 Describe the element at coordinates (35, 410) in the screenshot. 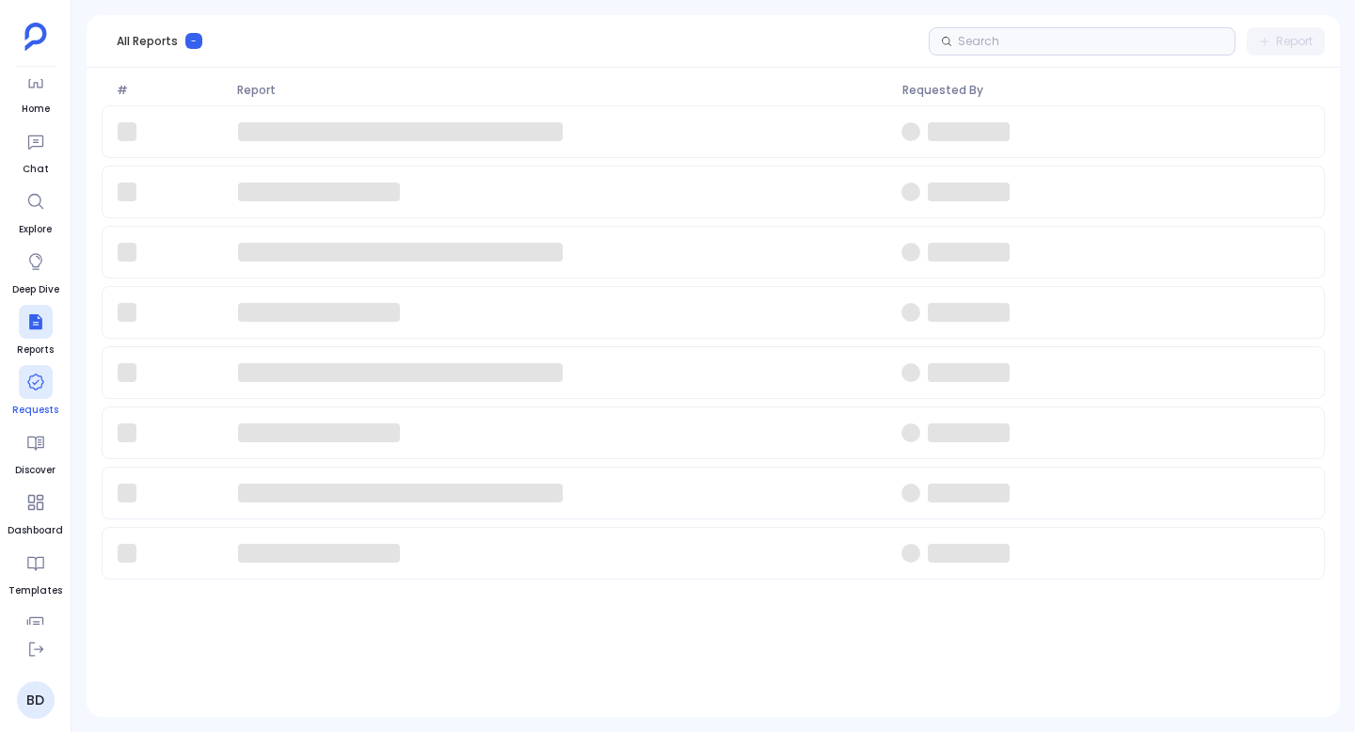

I see `span: Requests` at that location.